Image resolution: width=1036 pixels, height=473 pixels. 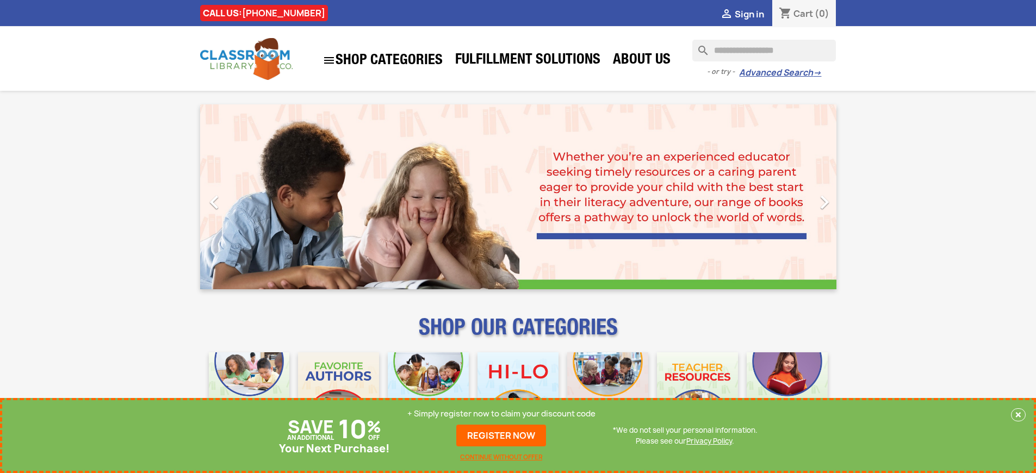 What do you see at coordinates (338, 392) in the screenshot?
I see `img: CLC_Favorite_Authors_Mobile.jpg` at bounding box center [338, 392].